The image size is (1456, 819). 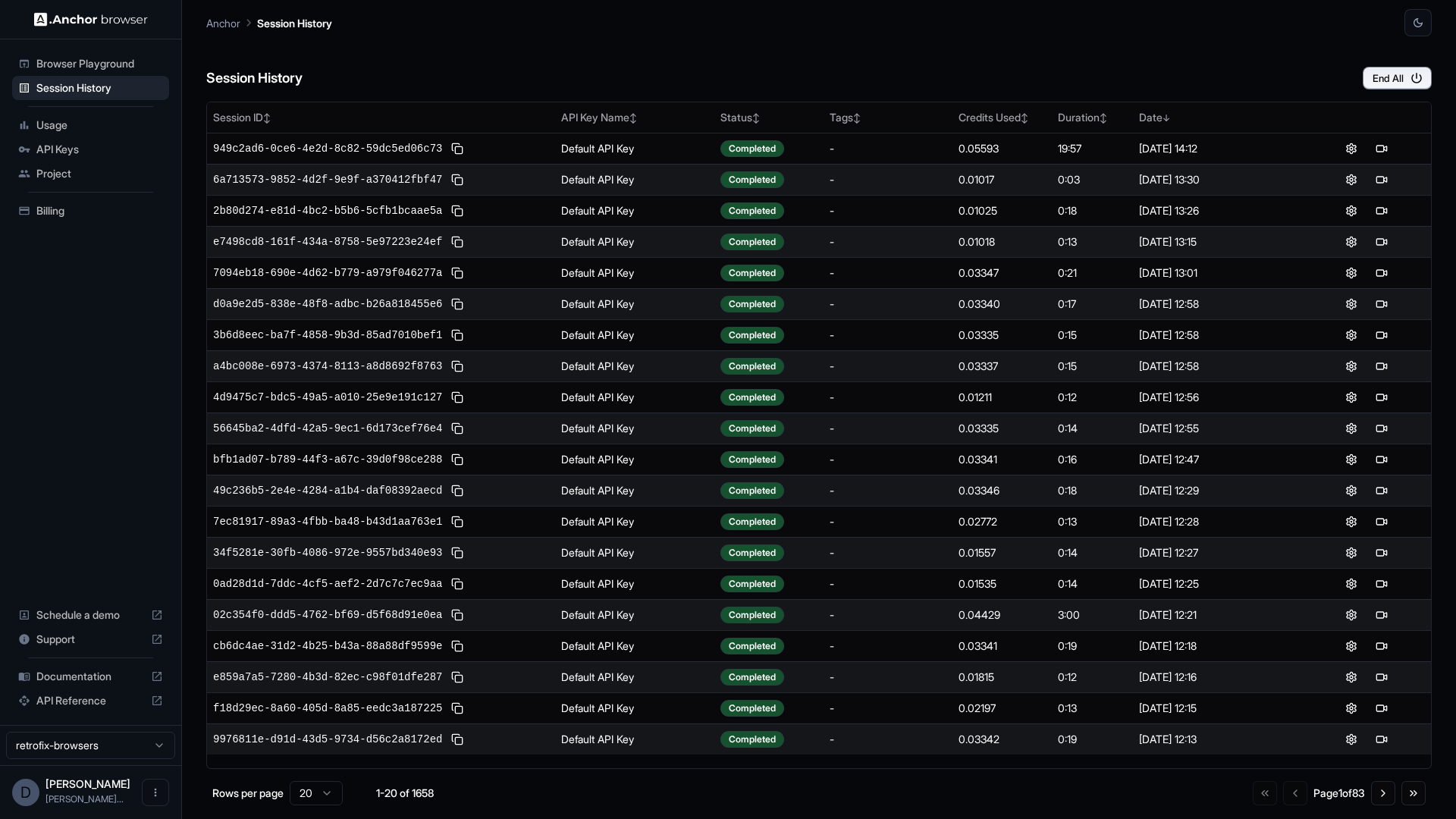 I want to click on span: API Reference, so click(x=91, y=700).